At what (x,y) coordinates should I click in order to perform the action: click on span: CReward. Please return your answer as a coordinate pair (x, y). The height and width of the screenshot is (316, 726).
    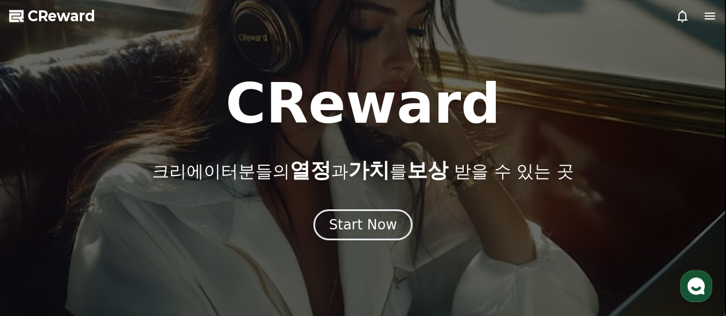
    Looking at the image, I should click on (61, 16).